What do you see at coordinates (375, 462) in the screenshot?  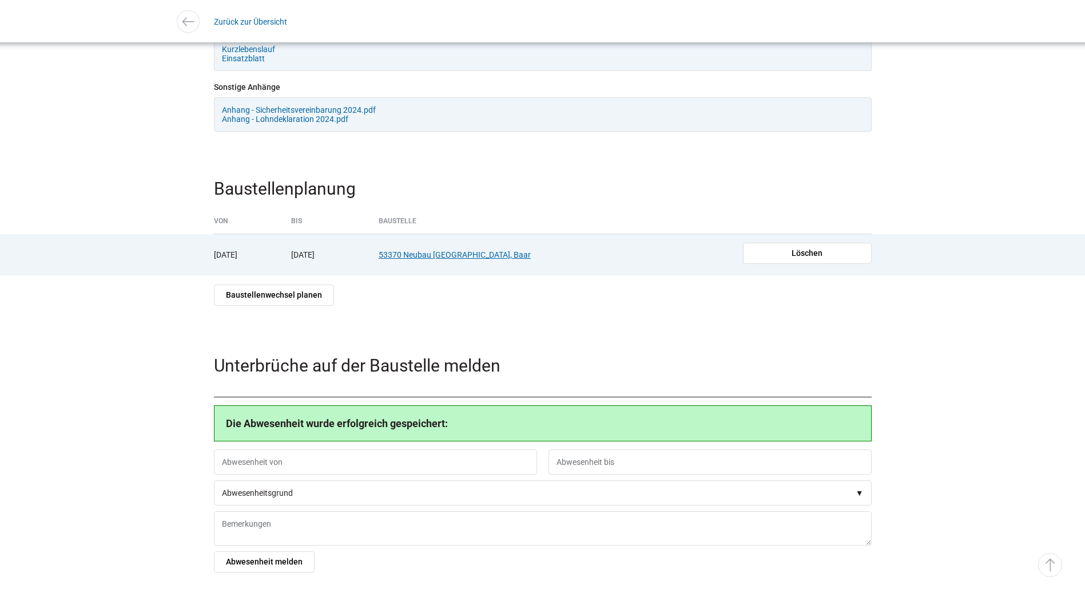 I see `input: Abwesenheit von` at bounding box center [375, 462].